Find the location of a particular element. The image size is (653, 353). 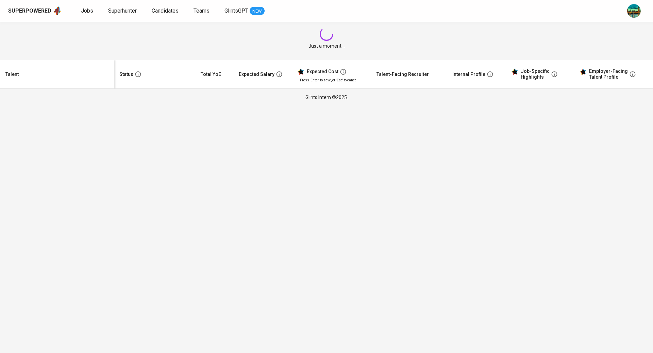

div: Superpowered is located at coordinates (30, 11).